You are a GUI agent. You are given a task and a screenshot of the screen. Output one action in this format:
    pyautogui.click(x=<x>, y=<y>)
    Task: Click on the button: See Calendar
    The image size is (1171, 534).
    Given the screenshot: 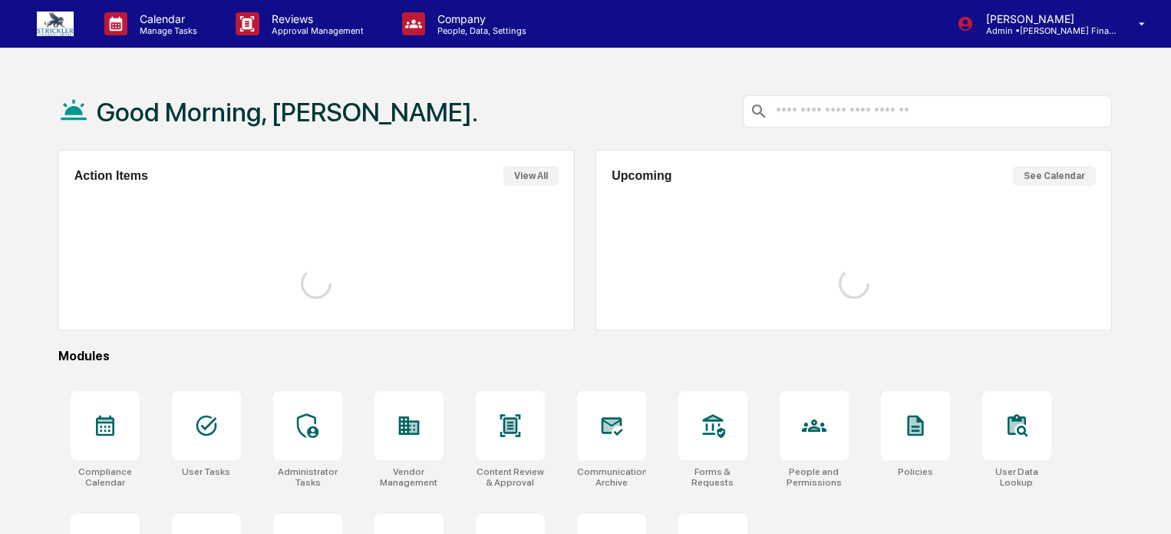 What is the action you would take?
    pyautogui.click(x=1055, y=176)
    